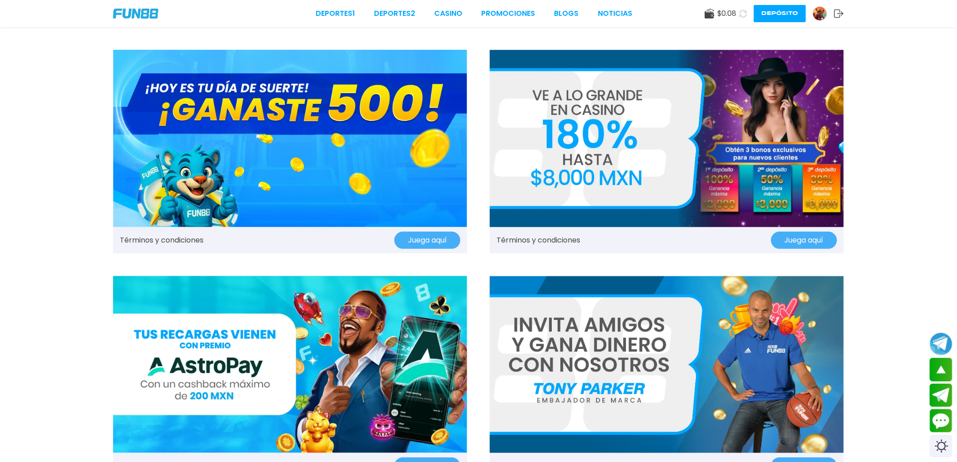  I want to click on button: scroll up, so click(941, 370).